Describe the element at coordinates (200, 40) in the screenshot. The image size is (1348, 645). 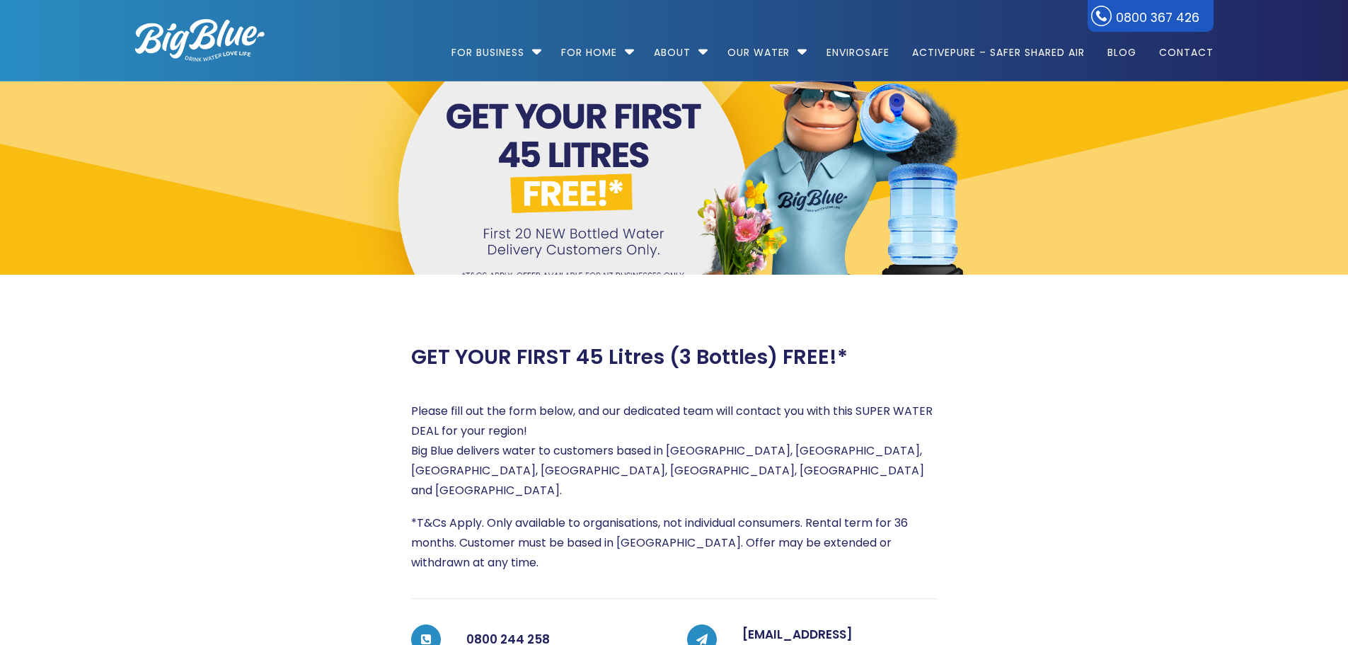
I see `img: logo` at that location.